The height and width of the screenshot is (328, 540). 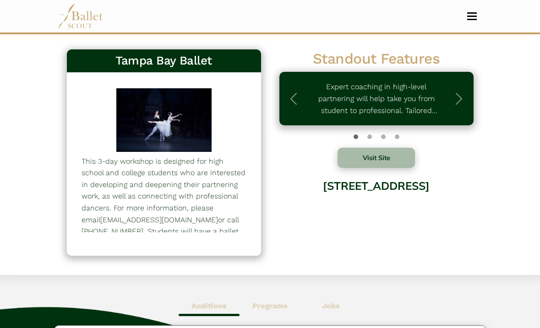 What do you see at coordinates (376, 98) in the screenshot?
I see `p: Expert coaching in high-level partnering will help take you from student to professional. Tailore...` at bounding box center [376, 98].